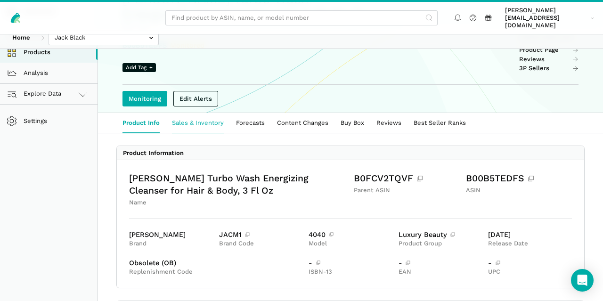 This screenshot has width=603, height=301. Describe the element at coordinates (250, 123) in the screenshot. I see `a: Forecasts` at that location.